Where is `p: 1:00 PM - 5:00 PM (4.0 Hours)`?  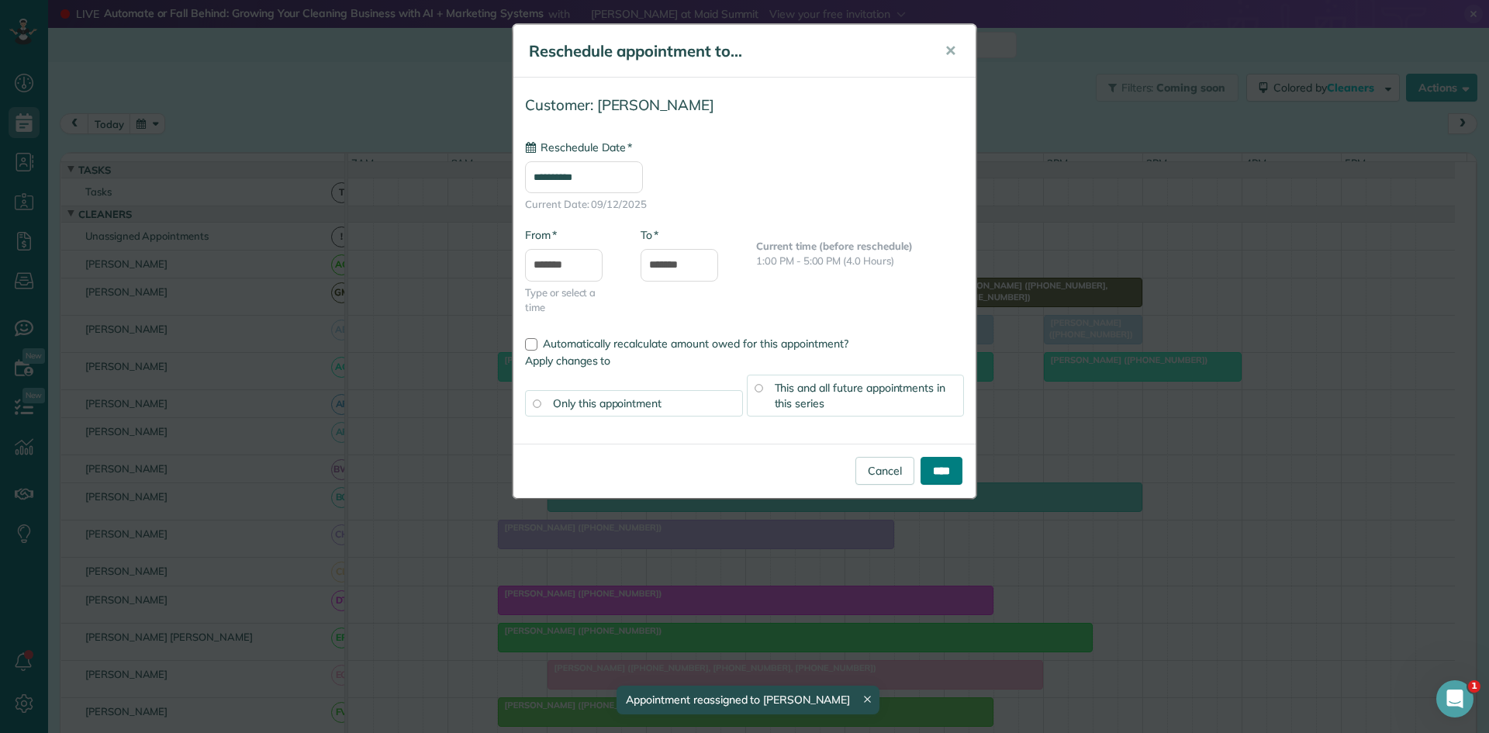 p: 1:00 PM - 5:00 PM (4.0 Hours) is located at coordinates (860, 261).